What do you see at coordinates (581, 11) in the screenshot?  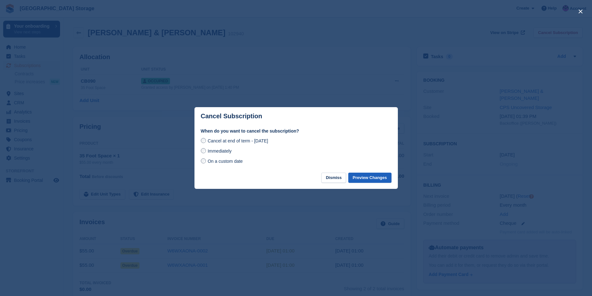 I see `button: close` at bounding box center [581, 11].